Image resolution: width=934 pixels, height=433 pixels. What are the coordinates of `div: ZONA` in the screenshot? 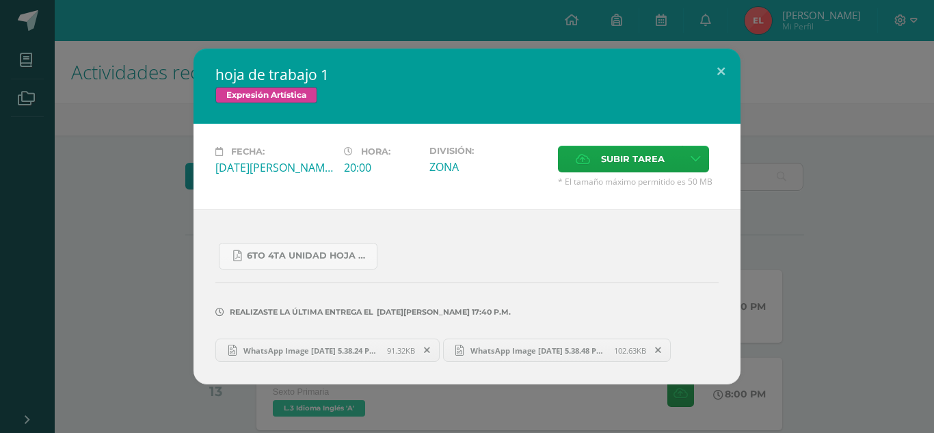 It's located at (488, 167).